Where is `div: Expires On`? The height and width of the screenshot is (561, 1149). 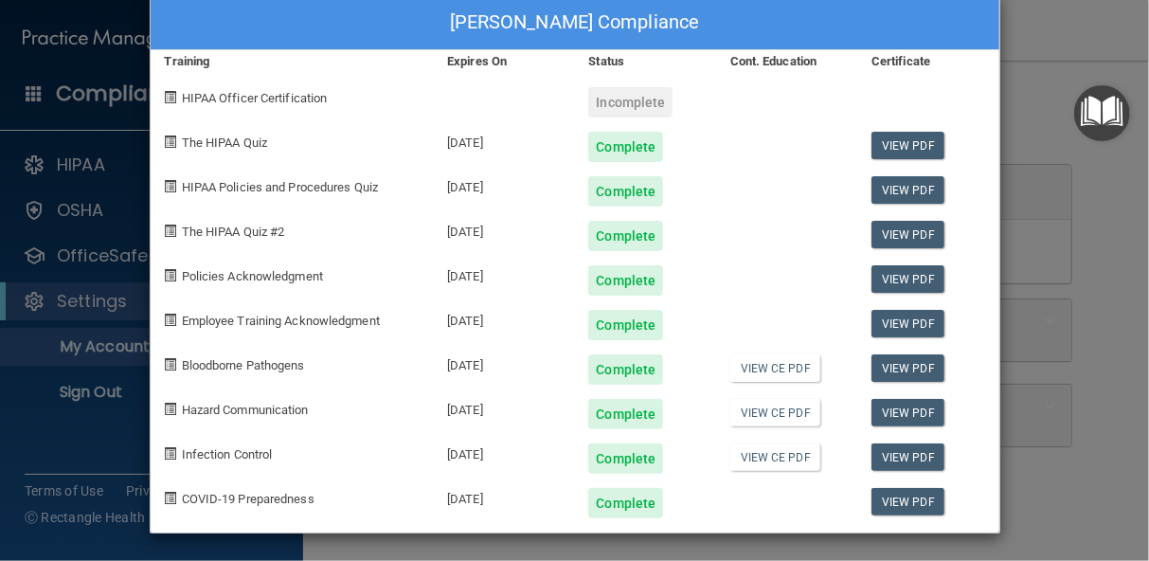 div: Expires On is located at coordinates (503, 62).